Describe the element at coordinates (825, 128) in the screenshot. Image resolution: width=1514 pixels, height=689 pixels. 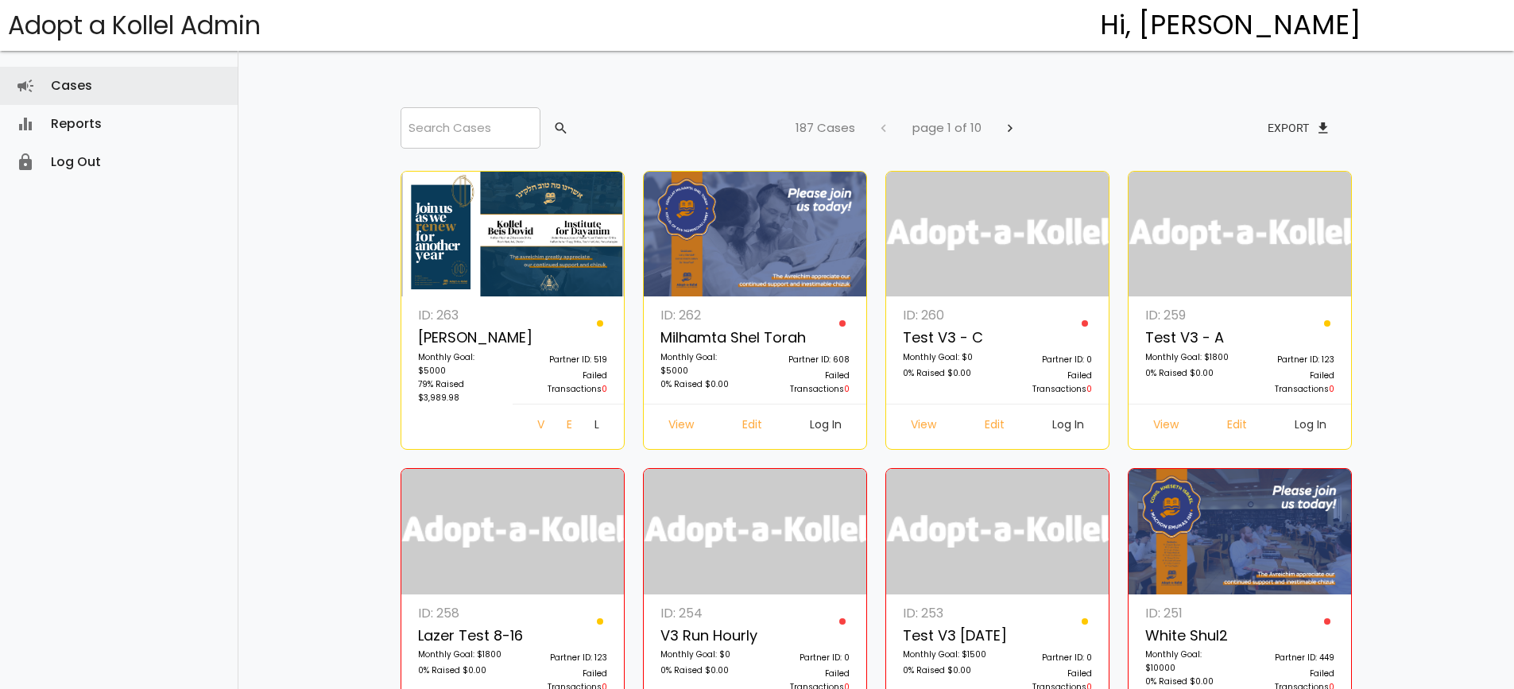
I see `p: 187 Cases` at that location.